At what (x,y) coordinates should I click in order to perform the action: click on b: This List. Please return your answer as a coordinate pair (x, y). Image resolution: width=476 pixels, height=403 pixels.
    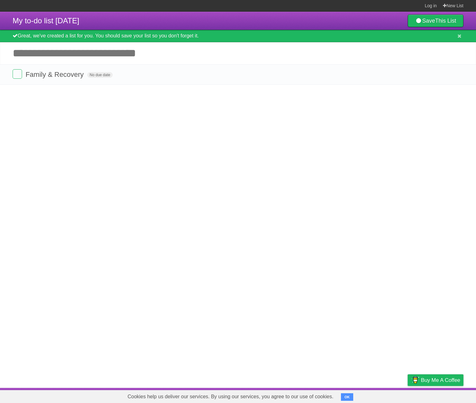
    Looking at the image, I should click on (446, 21).